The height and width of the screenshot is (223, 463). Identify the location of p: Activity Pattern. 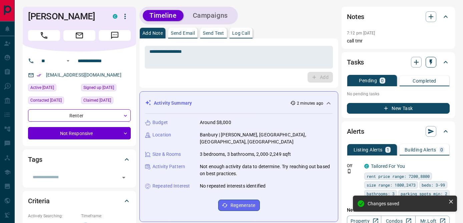
(169, 166).